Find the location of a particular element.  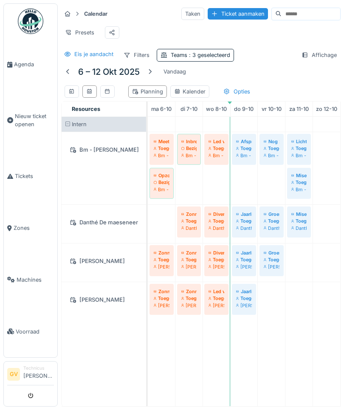

span: Intern is located at coordinates (79, 124).